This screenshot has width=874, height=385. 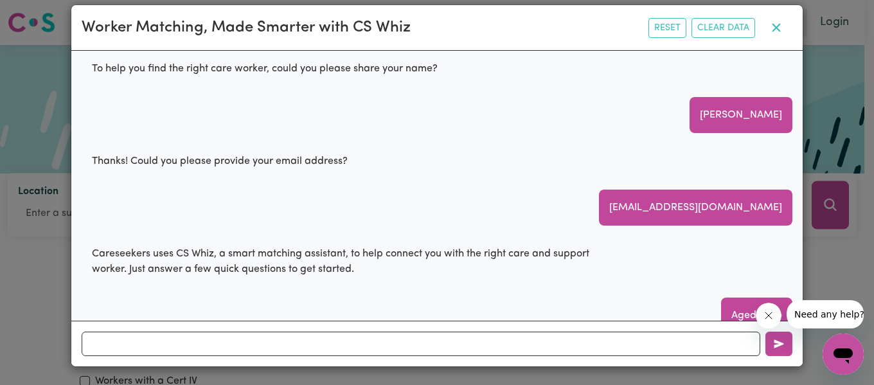 I want to click on button: Clear Data, so click(x=723, y=28).